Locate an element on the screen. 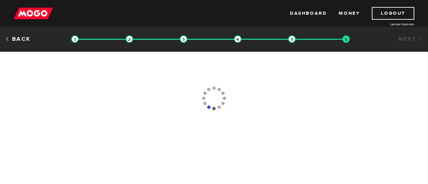 This screenshot has height=184, width=428. a: Logout is located at coordinates (393, 13).